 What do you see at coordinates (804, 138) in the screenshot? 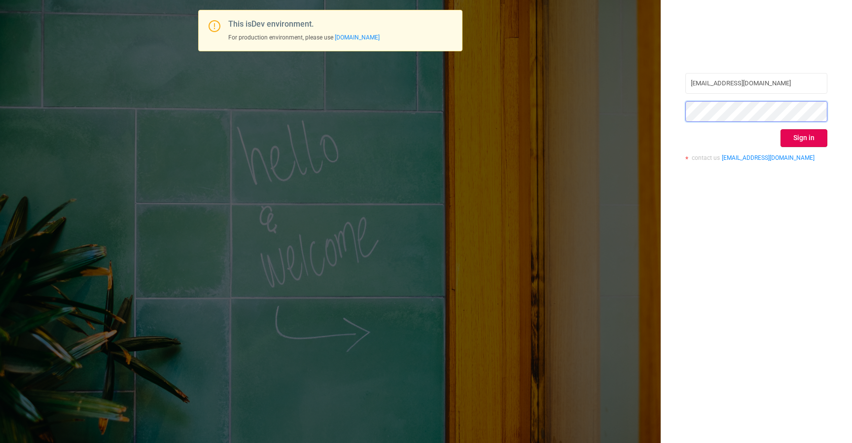
I see `button: Sign in` at bounding box center [804, 138].